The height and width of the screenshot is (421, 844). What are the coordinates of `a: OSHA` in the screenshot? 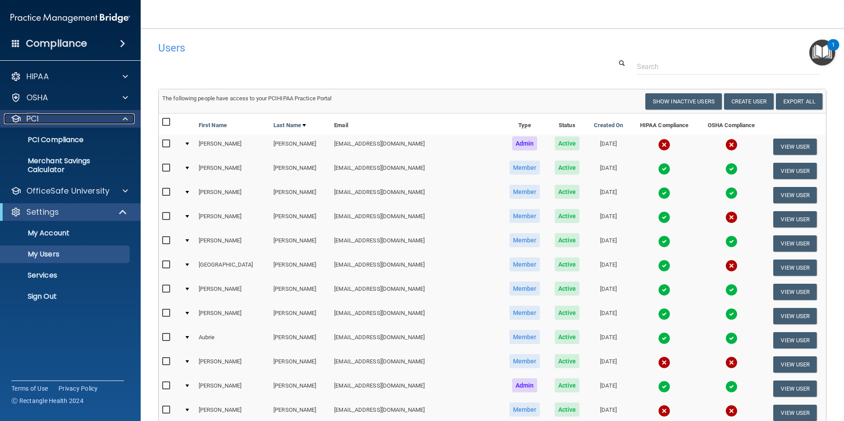 It's located at (69, 98).